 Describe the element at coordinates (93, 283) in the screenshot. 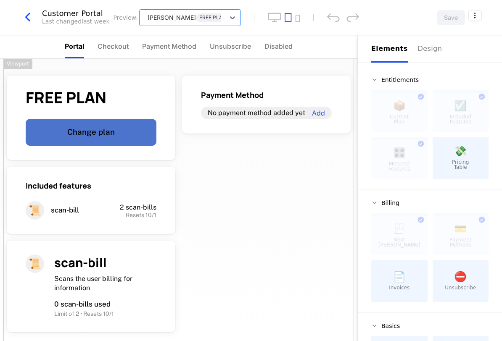

I see `span: Scans the user billing for information` at that location.